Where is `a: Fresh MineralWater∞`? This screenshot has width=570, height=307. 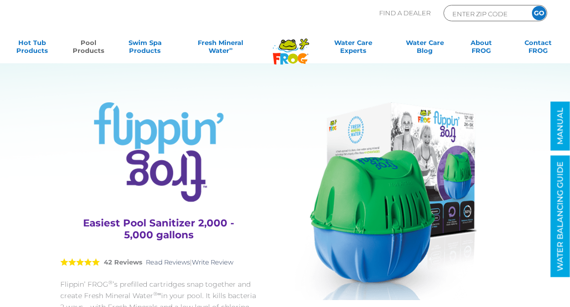
a: Fresh MineralWater∞ is located at coordinates (220, 48).